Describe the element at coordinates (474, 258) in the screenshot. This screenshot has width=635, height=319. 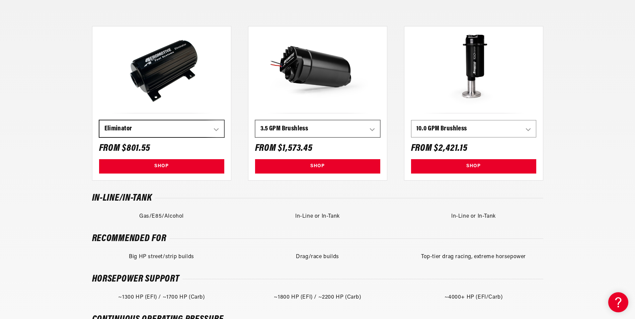
I see `div: Top-tier drag racing, extreme horsepower` at that location.